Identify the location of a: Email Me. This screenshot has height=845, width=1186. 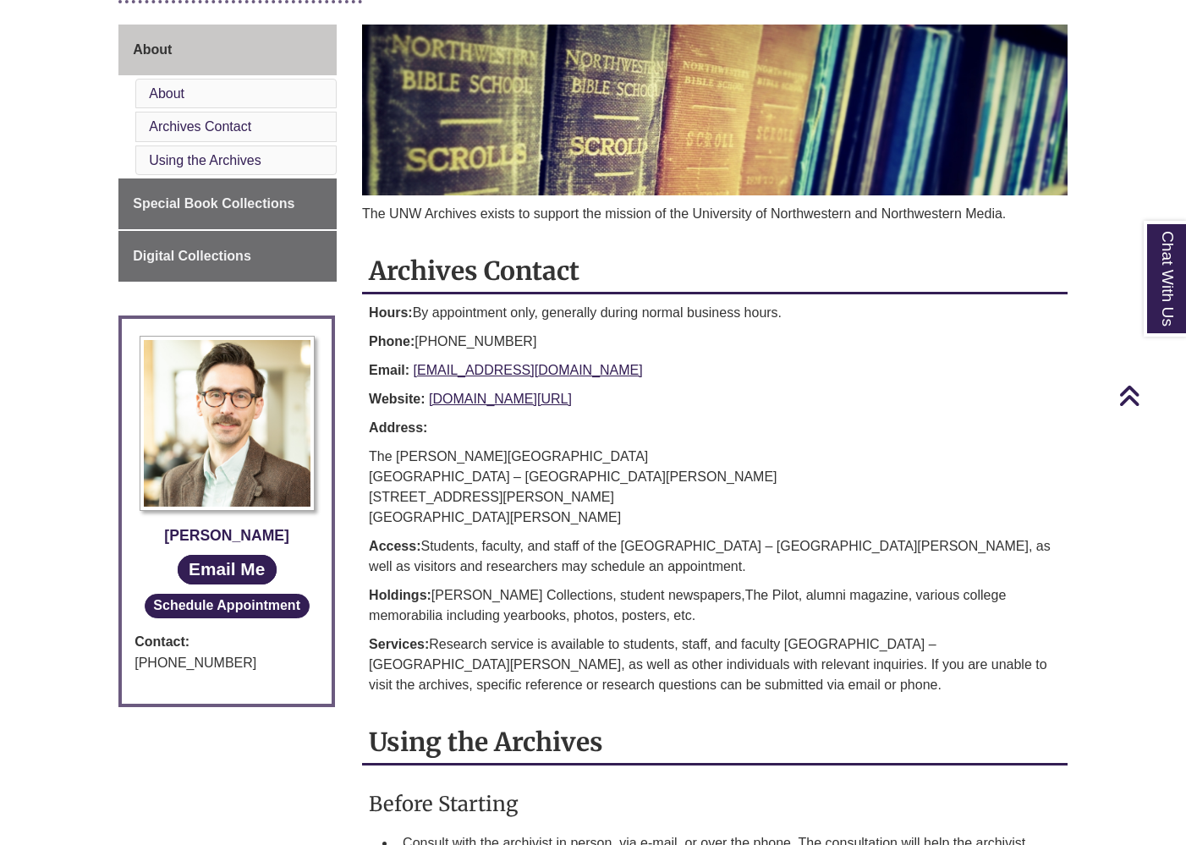
(227, 569).